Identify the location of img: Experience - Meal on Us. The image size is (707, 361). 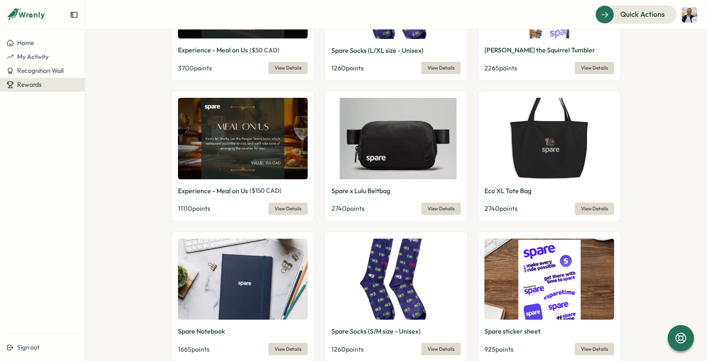
(243, 138).